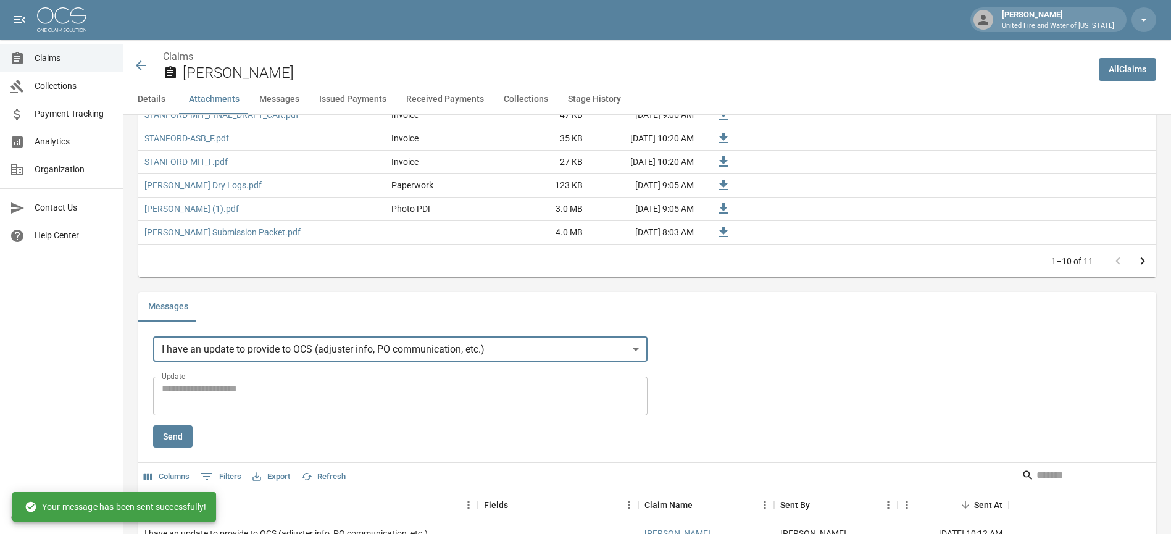  Describe the element at coordinates (626, 57) in the screenshot. I see `nav: breadcrumb` at that location.